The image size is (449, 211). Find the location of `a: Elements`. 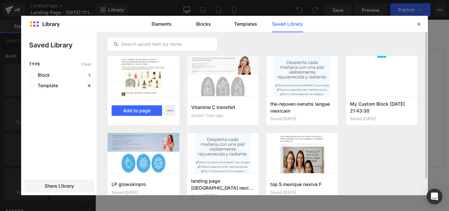

a: Elements is located at coordinates (161, 24).